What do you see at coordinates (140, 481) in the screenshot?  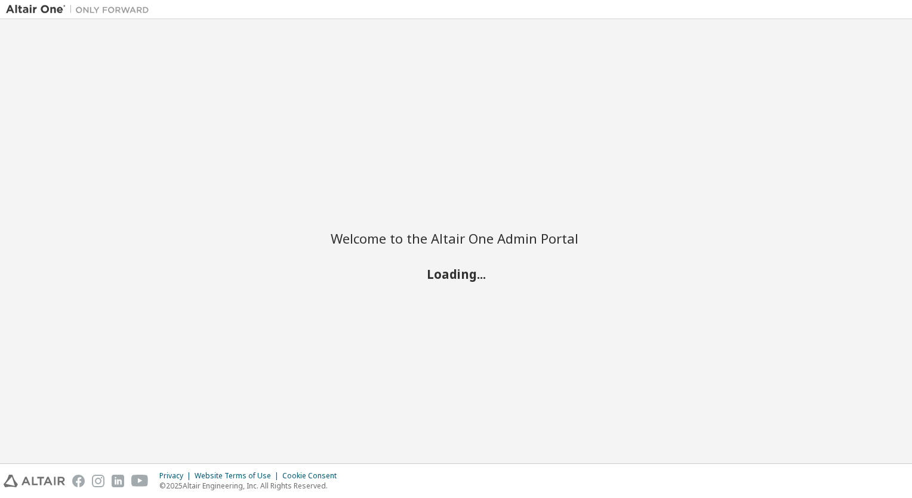 I see `img: youtube.svg` at bounding box center [140, 481].